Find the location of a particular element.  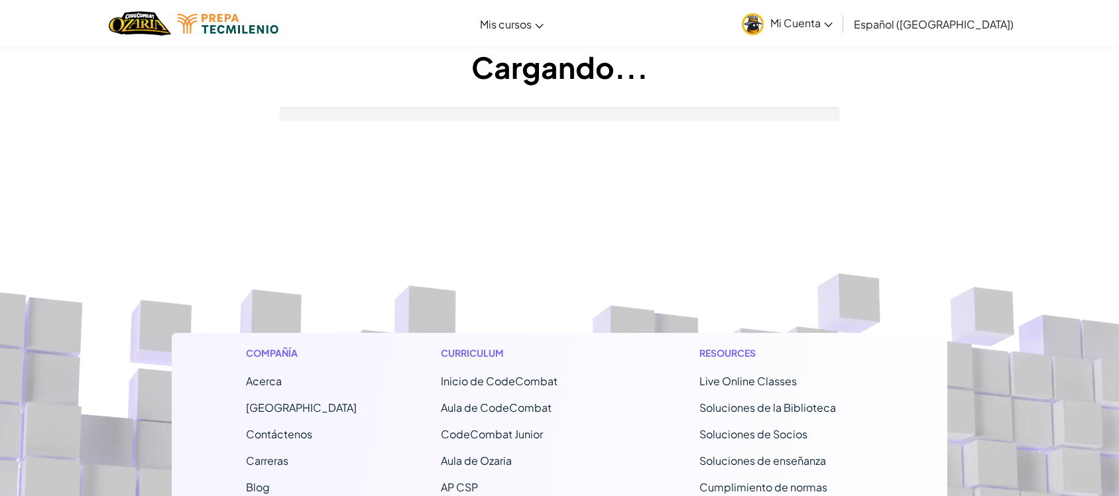

h1: Compañía is located at coordinates (301, 353).